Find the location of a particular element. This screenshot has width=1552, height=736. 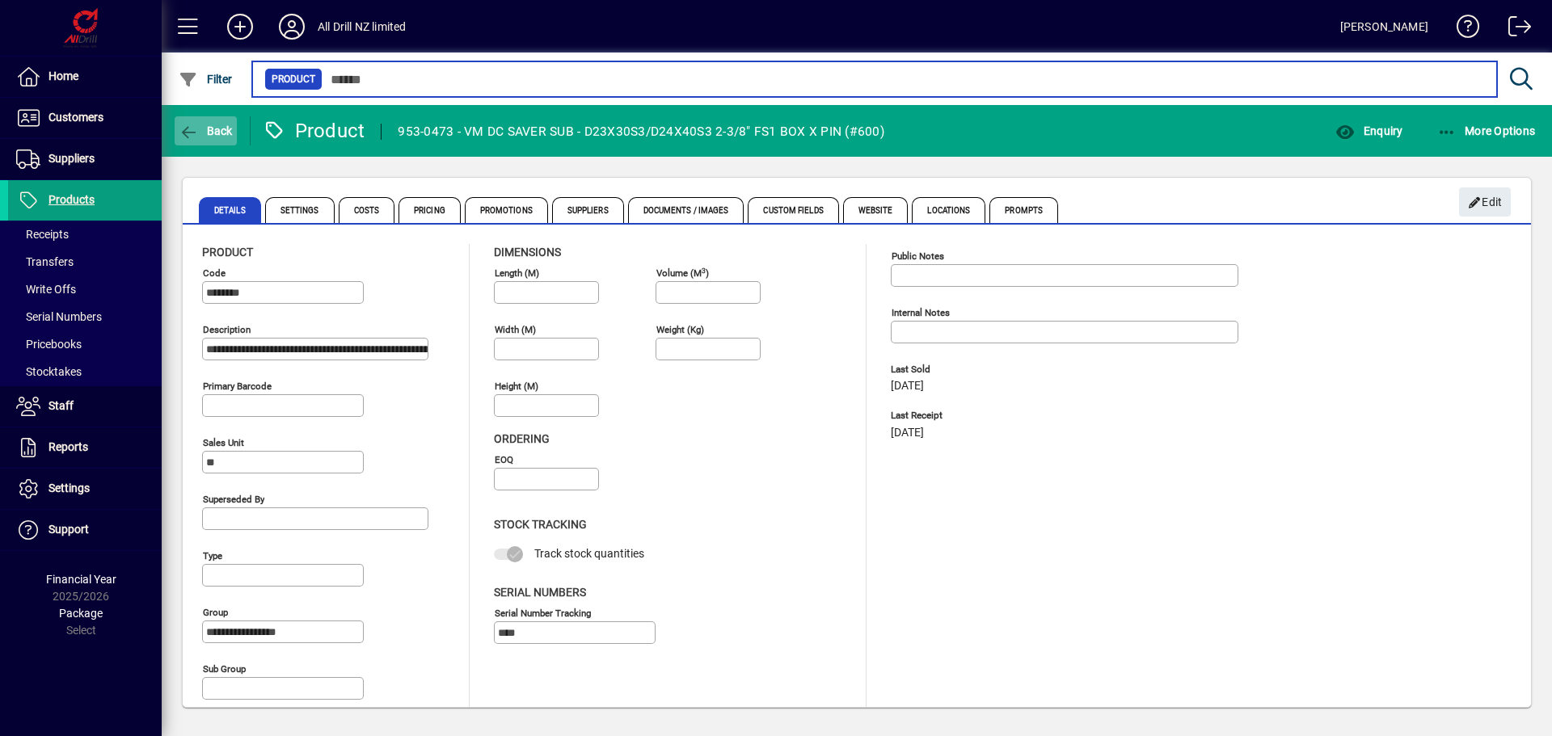

span: Products is located at coordinates (71, 200).